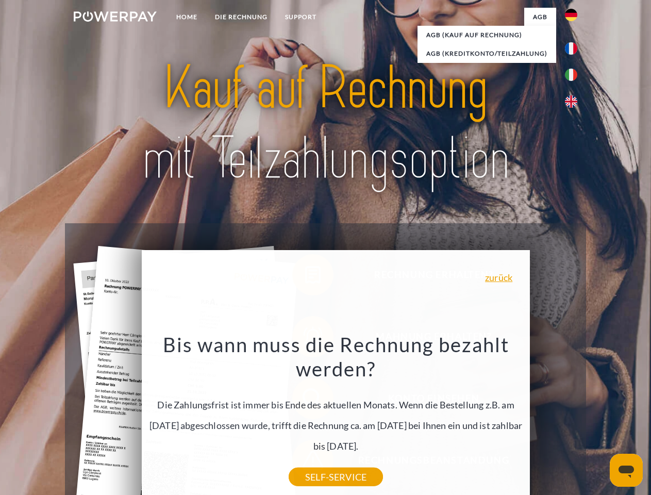 Image resolution: width=651 pixels, height=495 pixels. I want to click on a: AGB (Kauf auf Rechnung), so click(486, 35).